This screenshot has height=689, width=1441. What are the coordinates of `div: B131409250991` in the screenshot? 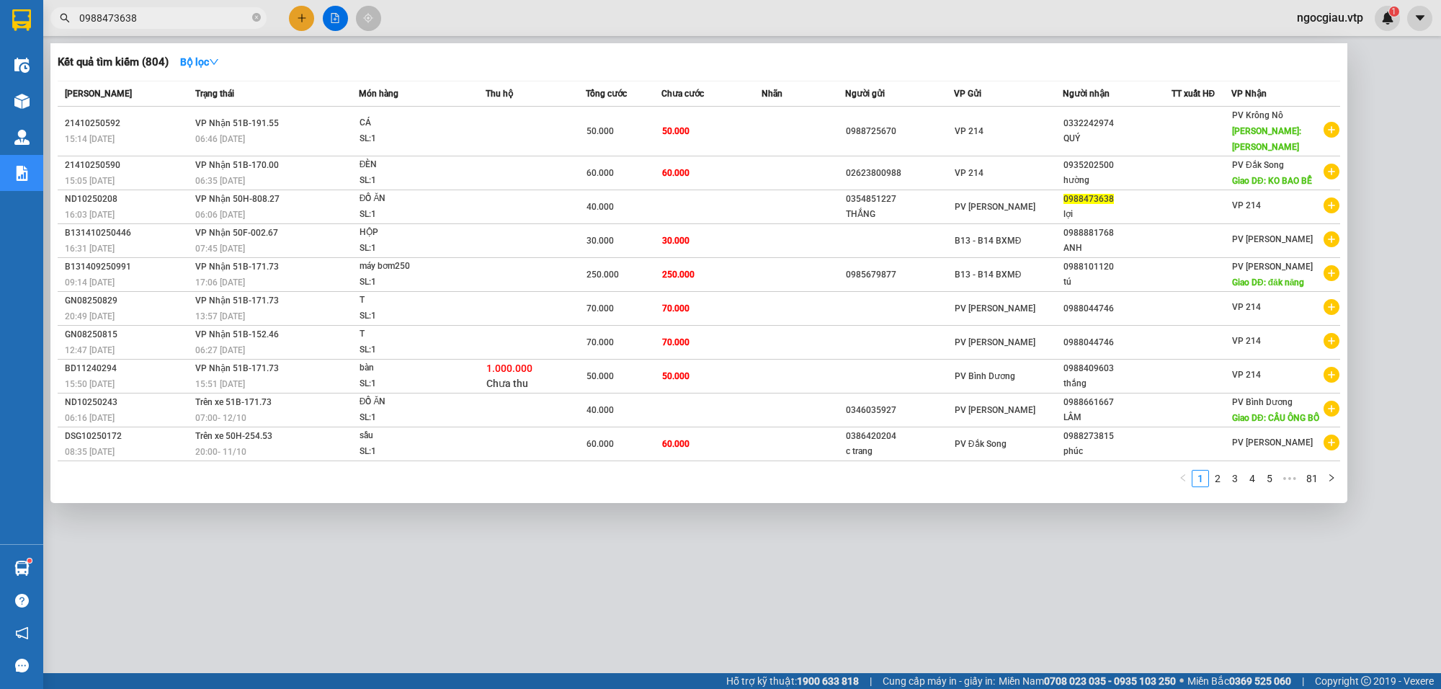 It's located at (128, 267).